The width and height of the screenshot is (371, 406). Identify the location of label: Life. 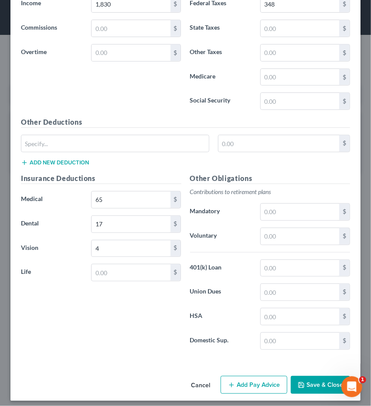
(51, 273).